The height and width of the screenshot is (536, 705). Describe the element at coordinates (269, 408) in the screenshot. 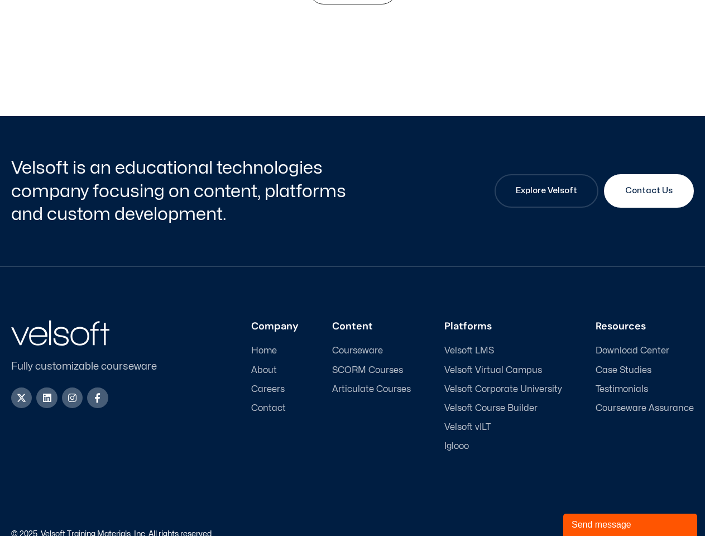

I see `span: Contact` at that location.